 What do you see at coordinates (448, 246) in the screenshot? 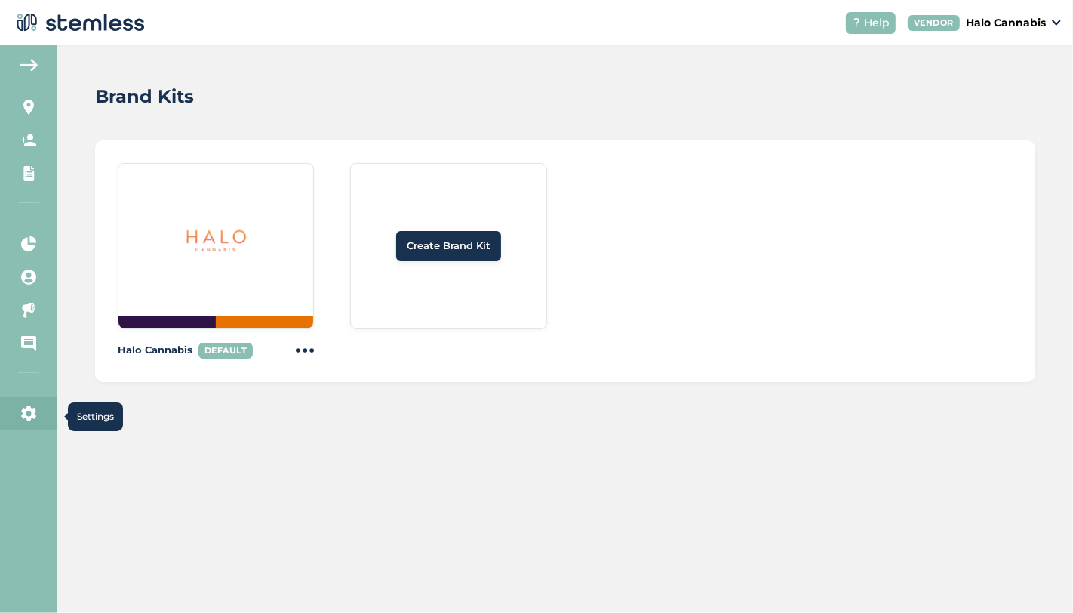
I see `span: Create Brand Kit` at bounding box center [448, 246].